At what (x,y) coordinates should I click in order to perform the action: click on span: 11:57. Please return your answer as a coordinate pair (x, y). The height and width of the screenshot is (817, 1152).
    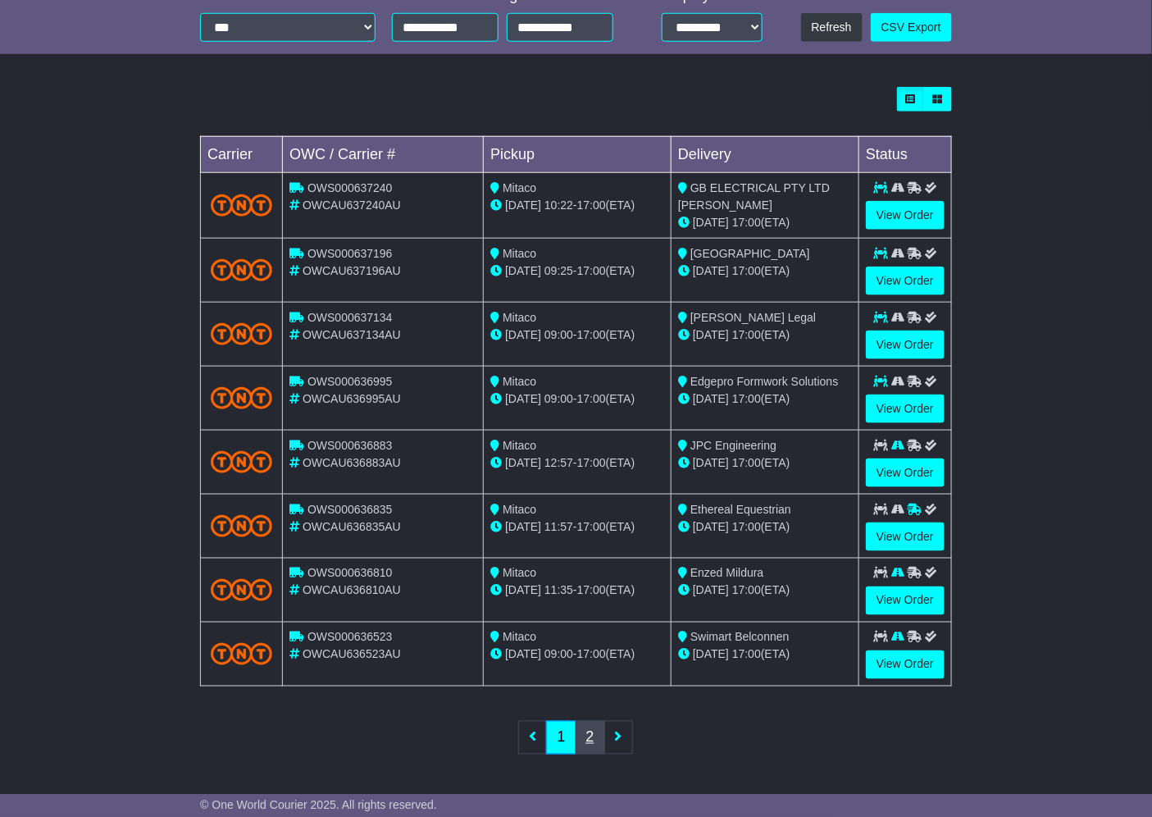
    Looking at the image, I should click on (558, 526).